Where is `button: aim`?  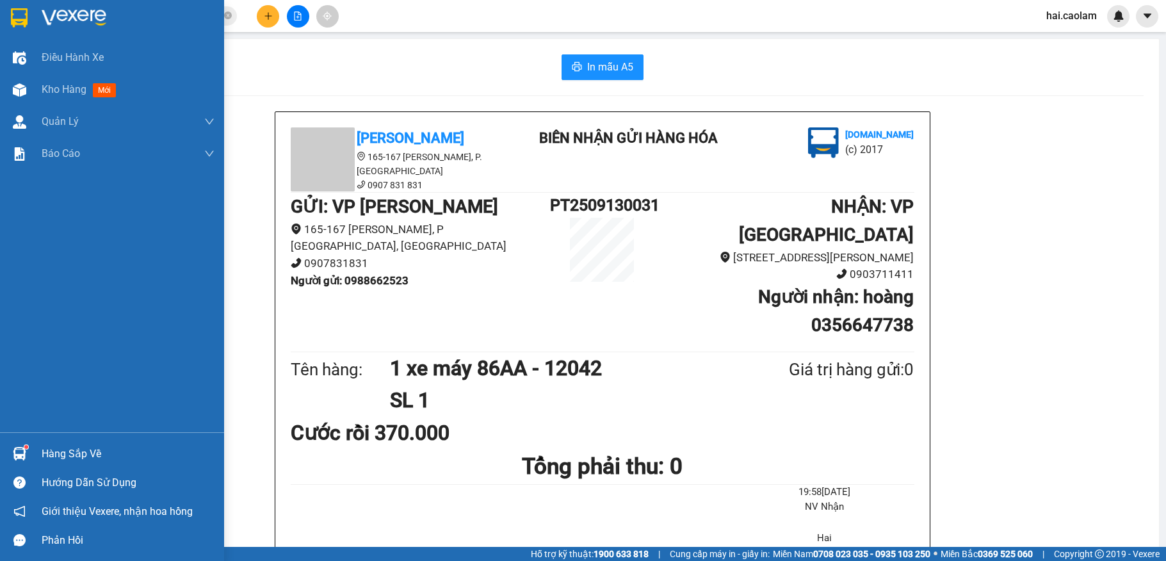 button: aim is located at coordinates (327, 16).